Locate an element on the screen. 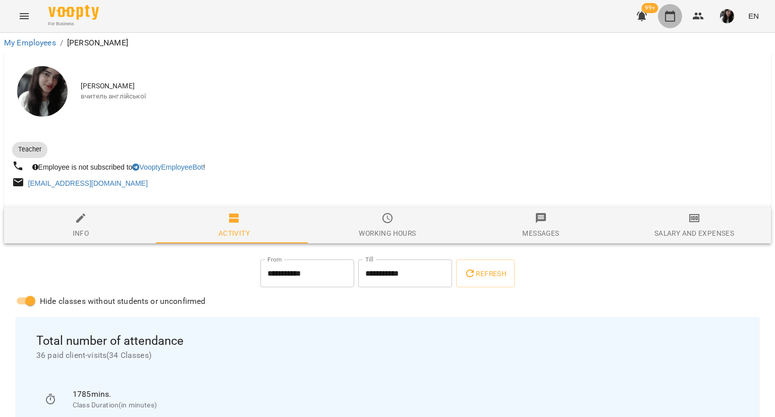 Image resolution: width=775 pixels, height=417 pixels. a: My Employees is located at coordinates (30, 42).